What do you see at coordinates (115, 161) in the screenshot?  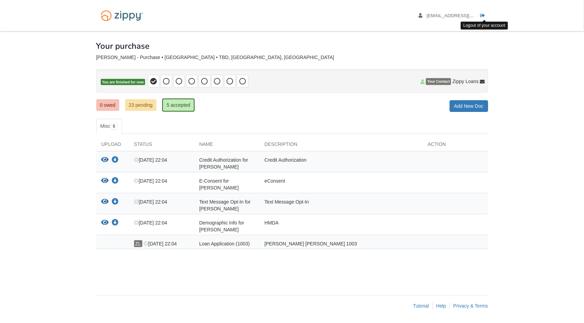 I see `a: Download Credit Authorization for Chase Allen` at bounding box center [115, 161].